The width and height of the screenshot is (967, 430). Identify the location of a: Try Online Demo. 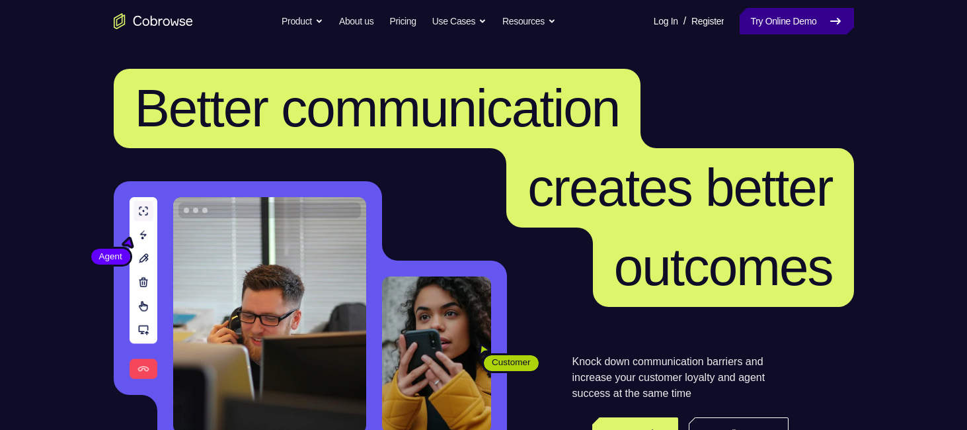
(796, 21).